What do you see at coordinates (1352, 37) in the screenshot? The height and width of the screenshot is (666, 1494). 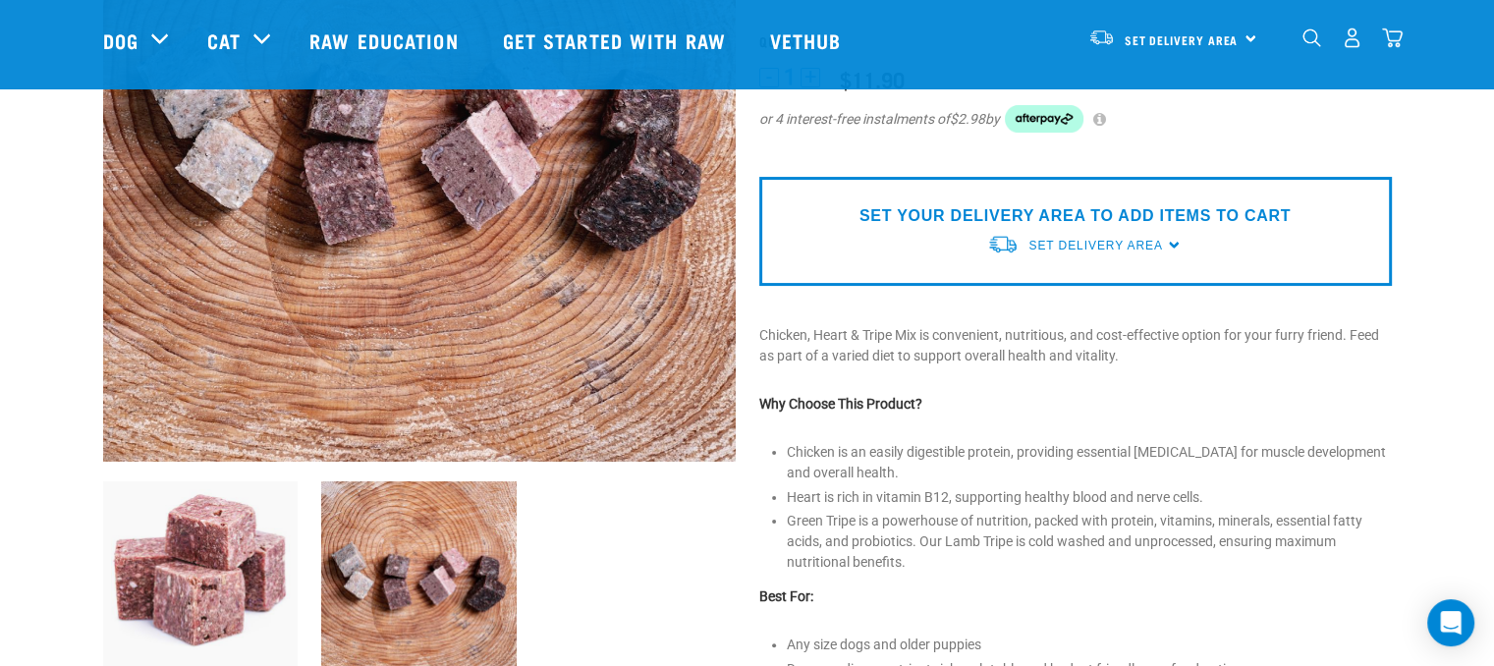 I see `img: user.png` at bounding box center [1352, 37].